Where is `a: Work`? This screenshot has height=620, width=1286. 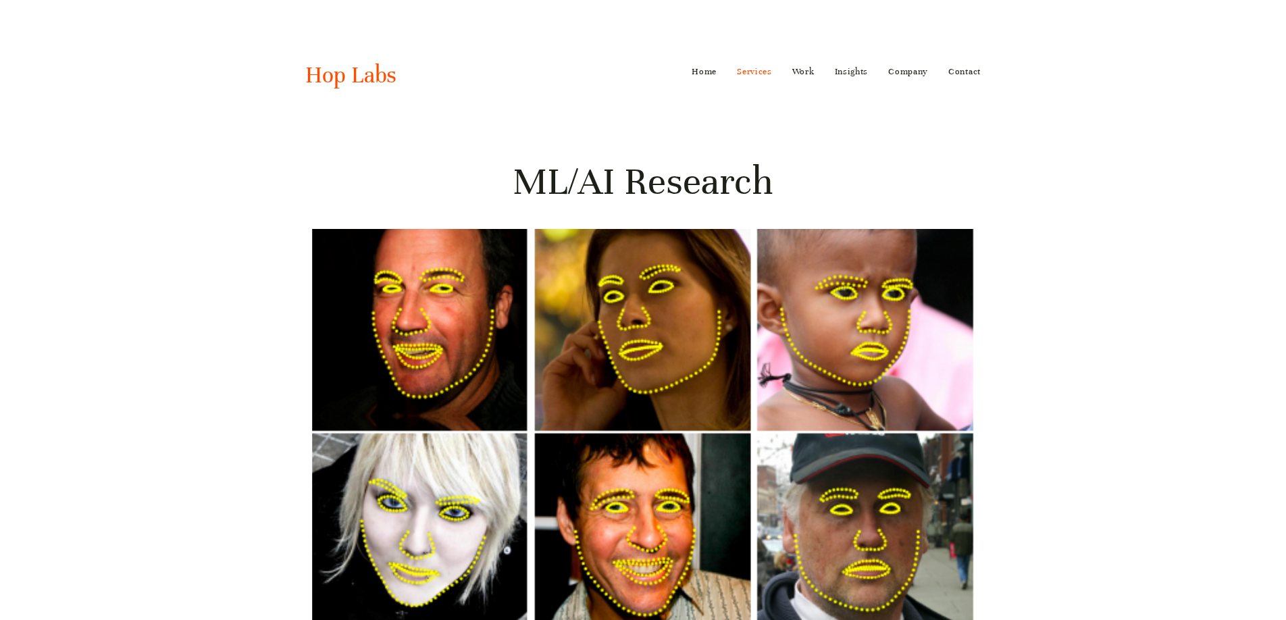
a: Work is located at coordinates (803, 72).